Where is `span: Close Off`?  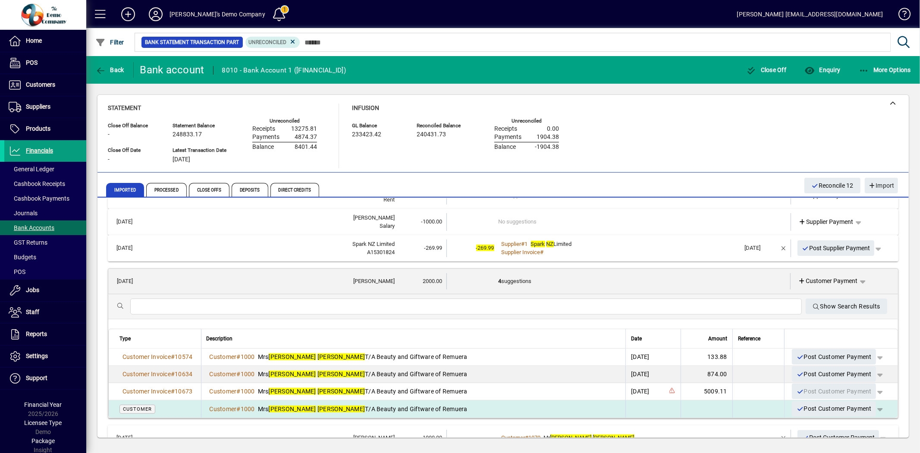 span: Close Off is located at coordinates (766, 70).